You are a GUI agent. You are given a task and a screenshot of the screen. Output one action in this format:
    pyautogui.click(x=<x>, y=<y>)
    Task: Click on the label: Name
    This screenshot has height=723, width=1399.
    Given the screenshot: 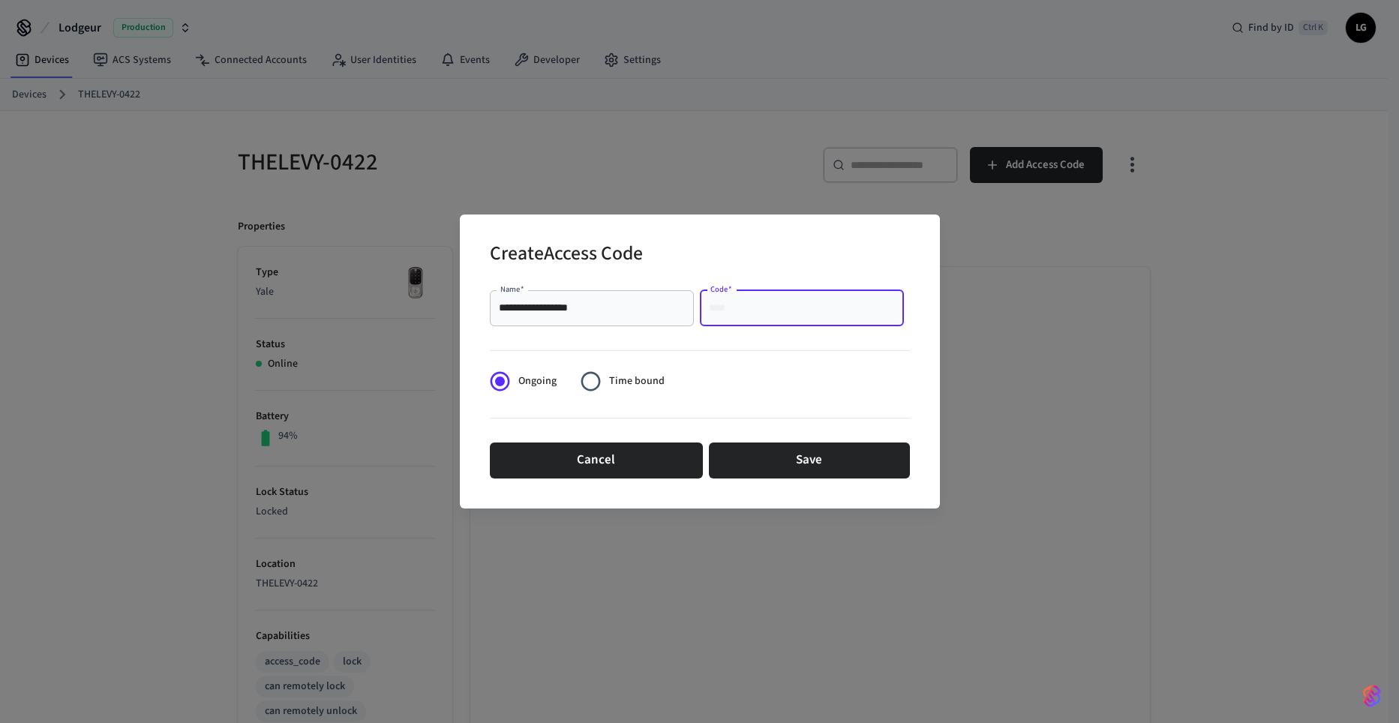 What is the action you would take?
    pyautogui.click(x=512, y=289)
    